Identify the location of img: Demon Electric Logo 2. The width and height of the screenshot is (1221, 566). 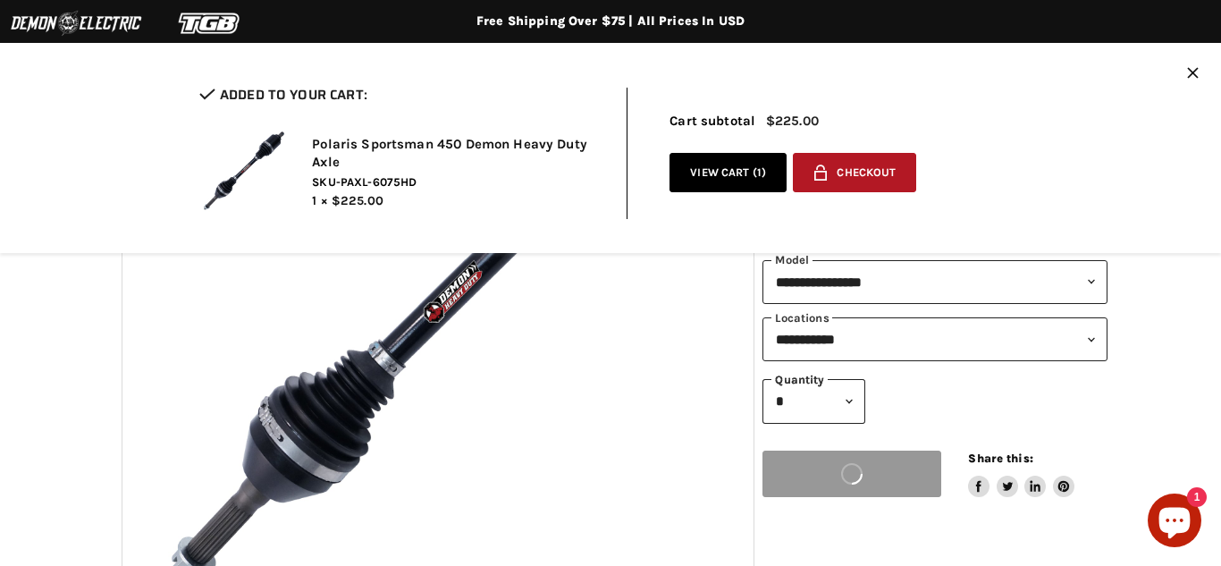
(76, 23).